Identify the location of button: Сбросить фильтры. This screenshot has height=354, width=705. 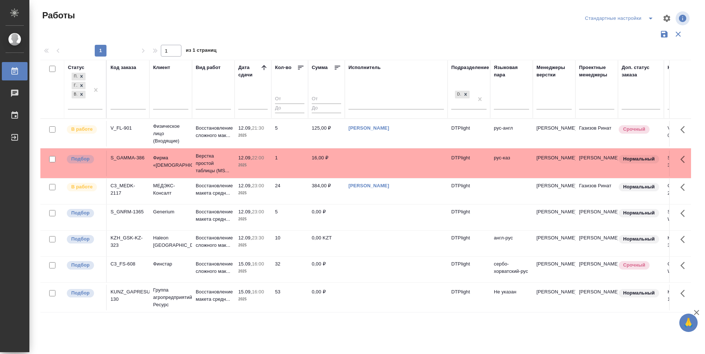
(678, 34).